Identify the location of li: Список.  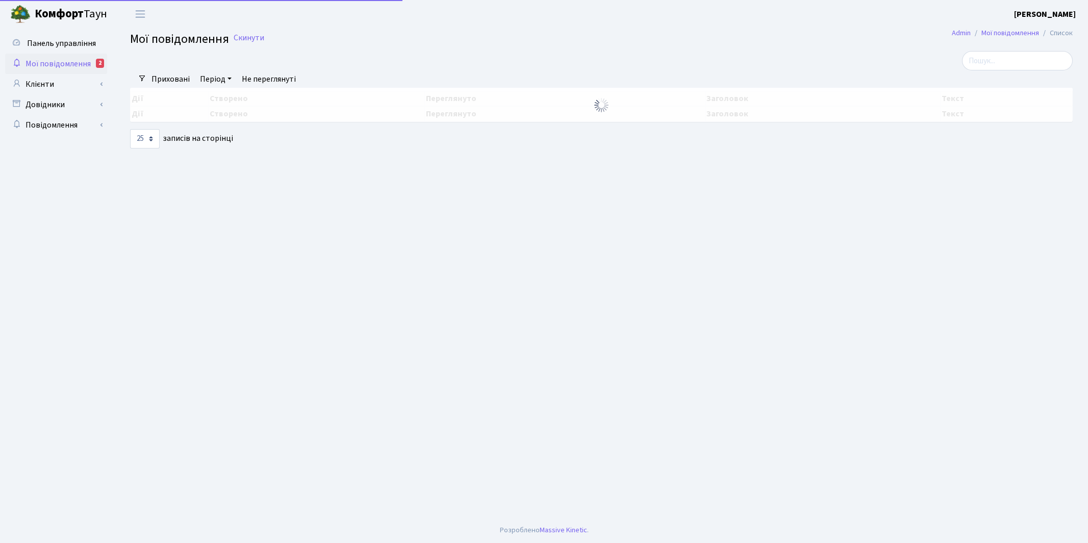
(1056, 33).